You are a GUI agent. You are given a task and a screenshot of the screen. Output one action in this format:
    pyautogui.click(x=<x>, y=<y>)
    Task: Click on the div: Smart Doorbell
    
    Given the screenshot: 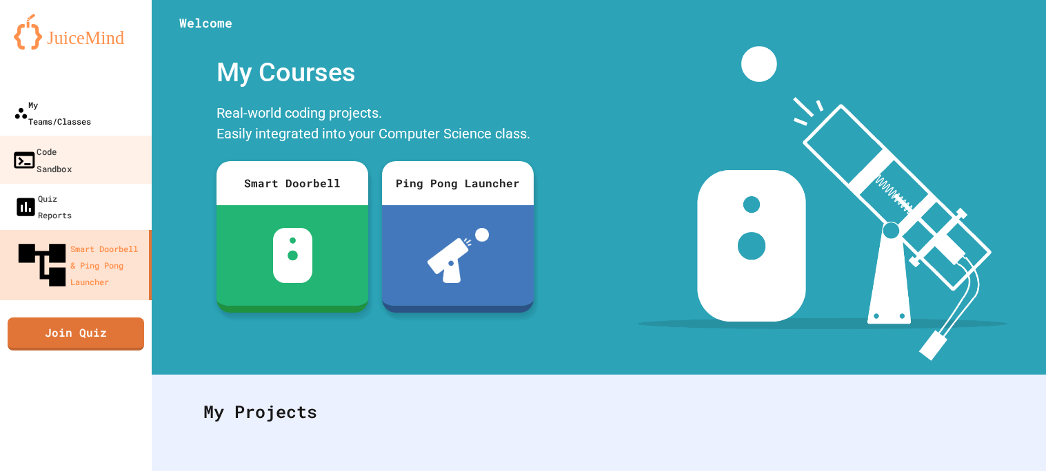 What is the action you would take?
    pyautogui.click(x=292, y=183)
    